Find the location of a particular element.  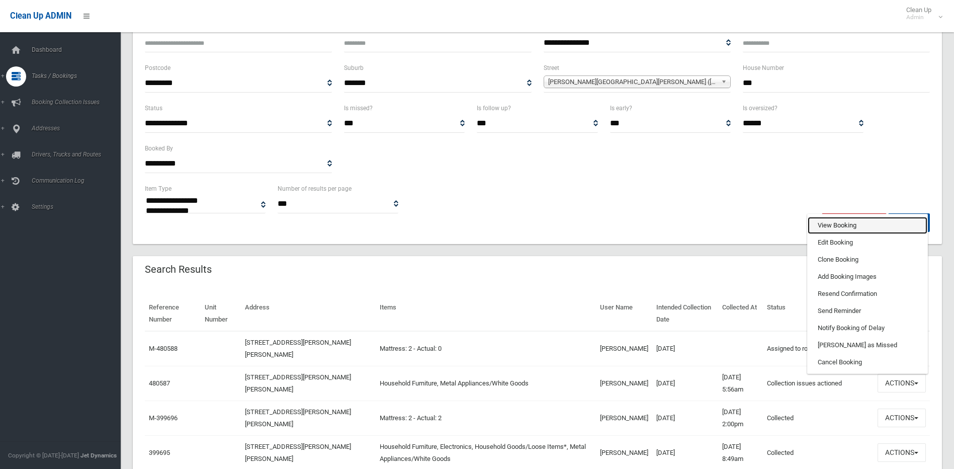

label: Item Type is located at coordinates (158, 189).